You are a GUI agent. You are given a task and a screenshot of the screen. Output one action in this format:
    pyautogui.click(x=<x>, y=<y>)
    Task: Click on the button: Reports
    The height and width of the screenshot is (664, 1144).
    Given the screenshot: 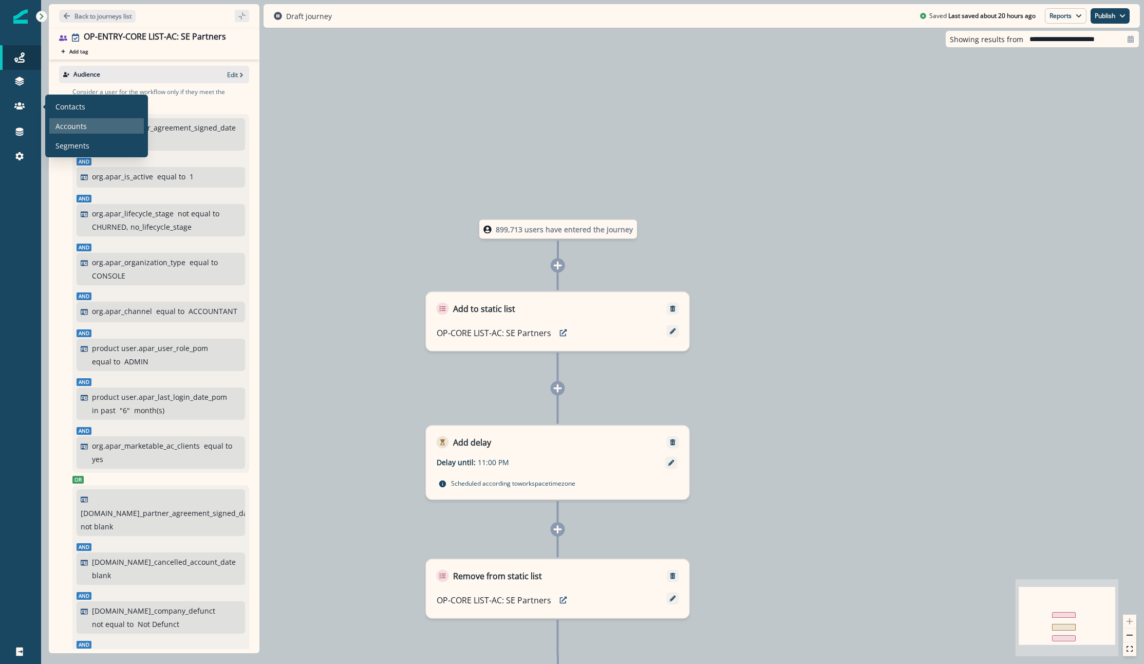 What is the action you would take?
    pyautogui.click(x=1066, y=16)
    